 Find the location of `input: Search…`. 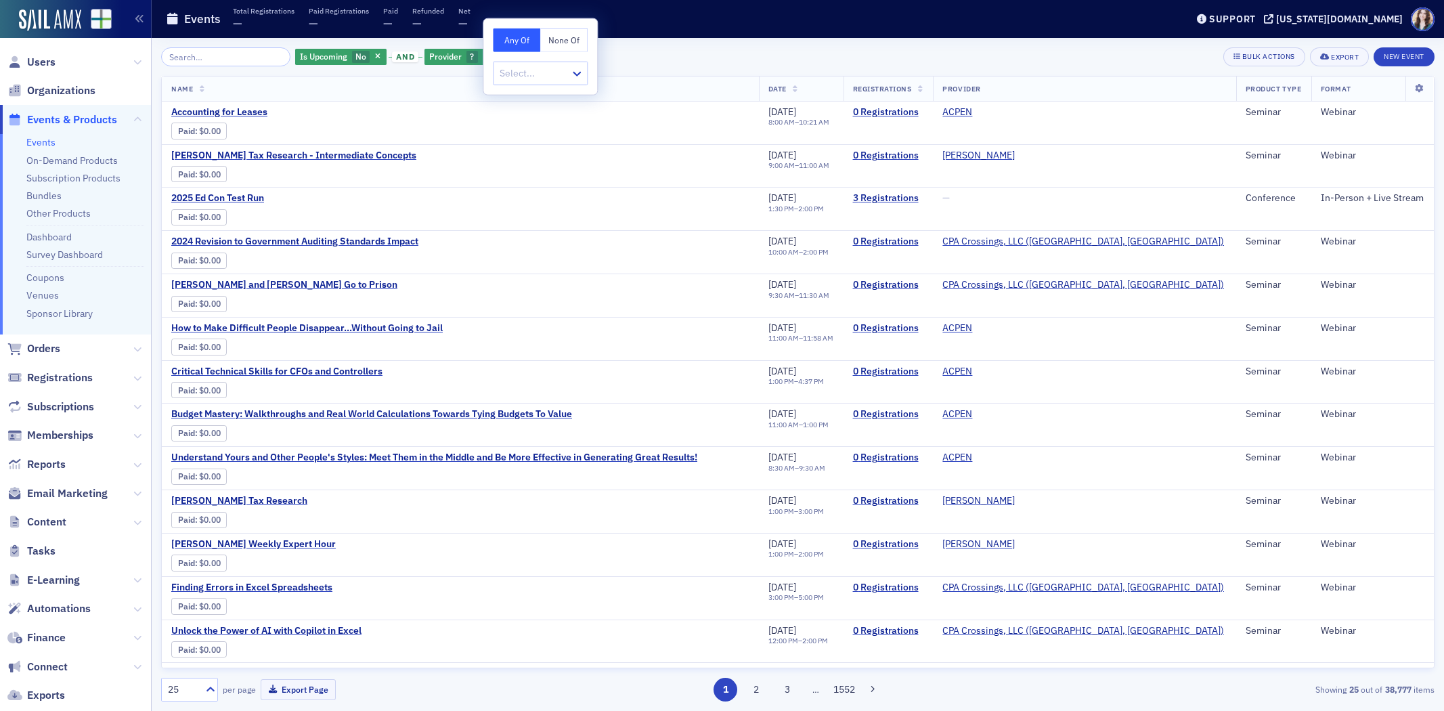

input: Search… is located at coordinates (225, 57).